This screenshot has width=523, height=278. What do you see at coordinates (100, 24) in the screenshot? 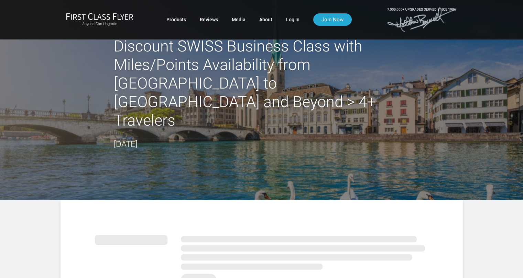
I see `small: Anyone Can Upgrade` at bounding box center [100, 24].